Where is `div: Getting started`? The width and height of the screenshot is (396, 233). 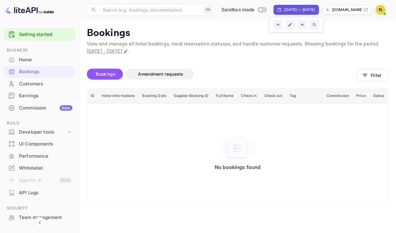 div: Getting started is located at coordinates (39, 35).